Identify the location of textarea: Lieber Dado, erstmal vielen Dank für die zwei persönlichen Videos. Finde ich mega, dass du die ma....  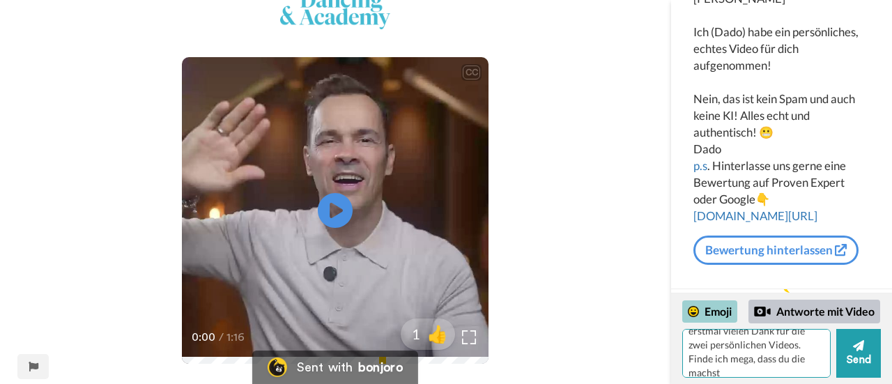
(756, 353).